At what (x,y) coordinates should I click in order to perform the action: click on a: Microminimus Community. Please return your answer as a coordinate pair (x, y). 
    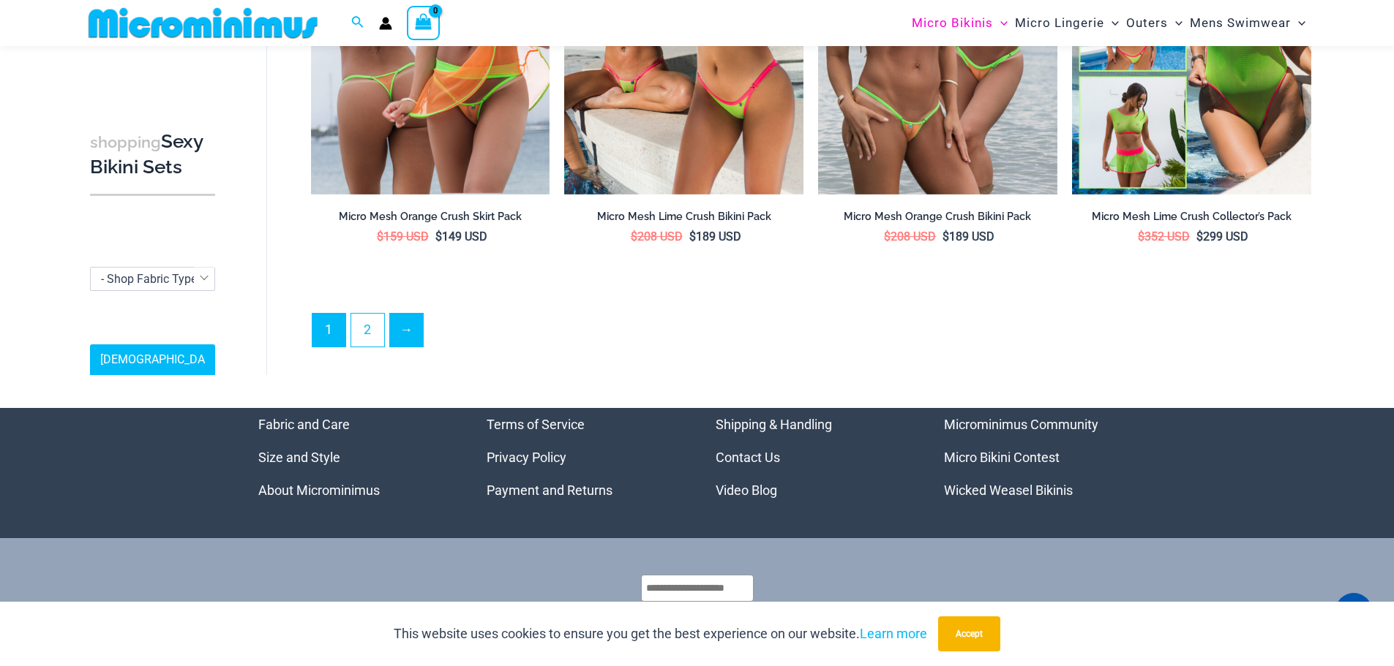
    Looking at the image, I should click on (1020, 424).